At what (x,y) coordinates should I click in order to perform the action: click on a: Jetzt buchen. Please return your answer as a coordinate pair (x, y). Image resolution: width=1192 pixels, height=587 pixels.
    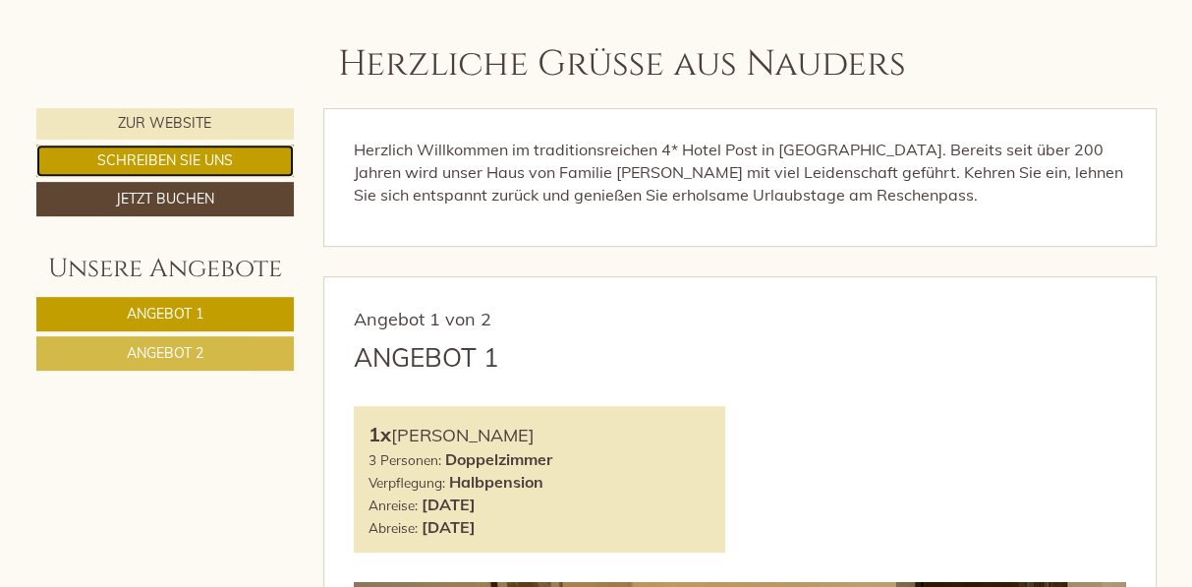
    Looking at the image, I should click on (165, 199).